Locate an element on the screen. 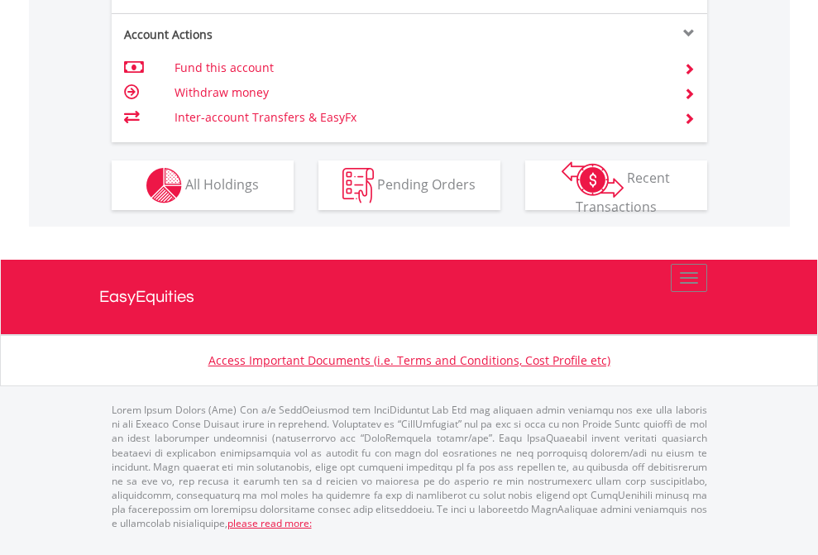 The height and width of the screenshot is (555, 818). span: All Holdings is located at coordinates (222, 184).